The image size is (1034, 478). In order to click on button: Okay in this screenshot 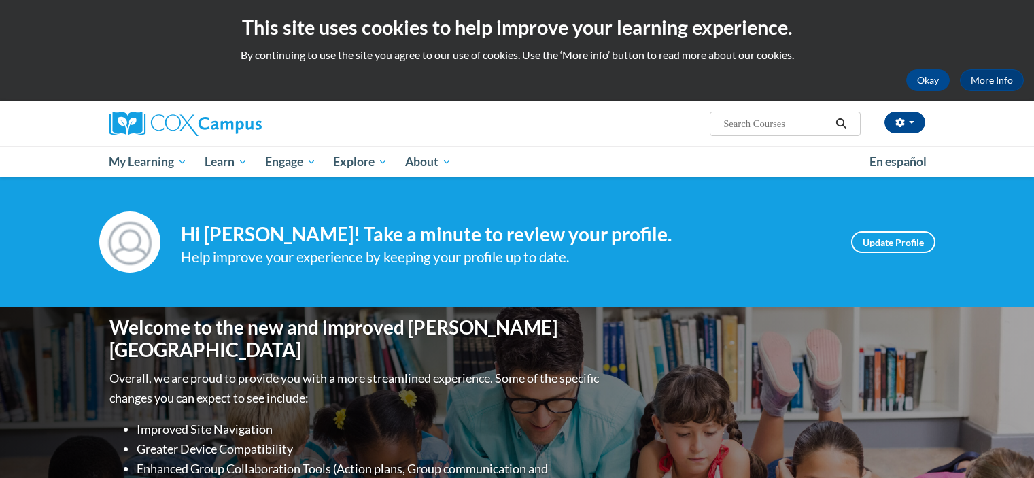, I will do `click(928, 80)`.